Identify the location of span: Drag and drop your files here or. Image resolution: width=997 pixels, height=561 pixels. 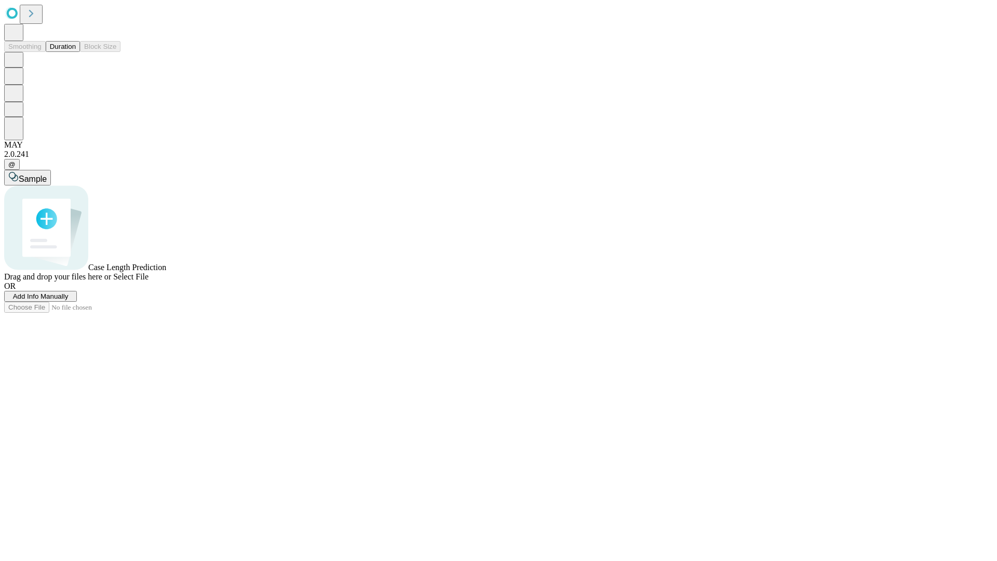
(58, 276).